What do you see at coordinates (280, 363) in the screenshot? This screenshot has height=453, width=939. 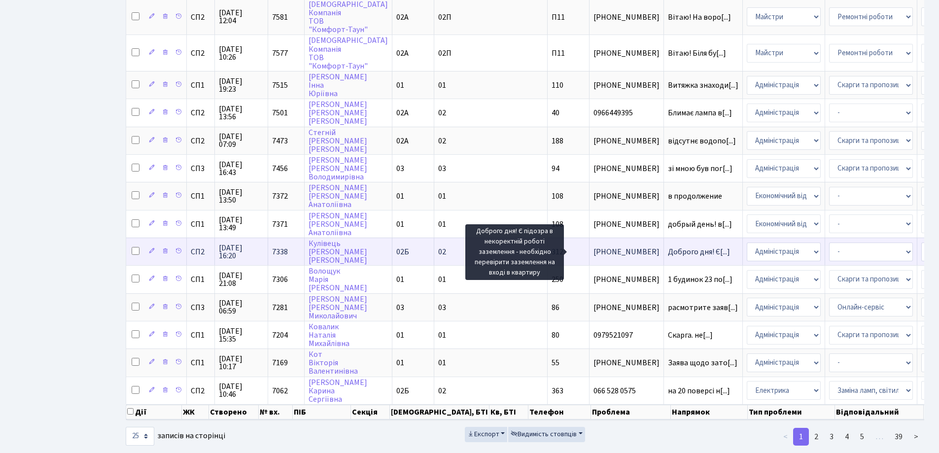 I see `span: 7169` at bounding box center [280, 363].